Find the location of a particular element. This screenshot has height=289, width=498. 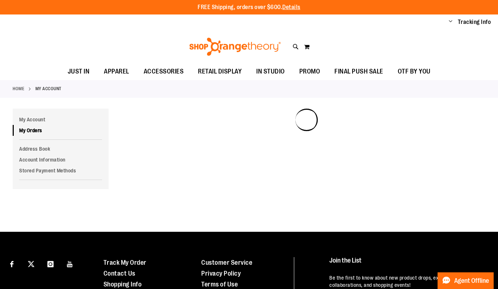

a: Details is located at coordinates (291, 7).